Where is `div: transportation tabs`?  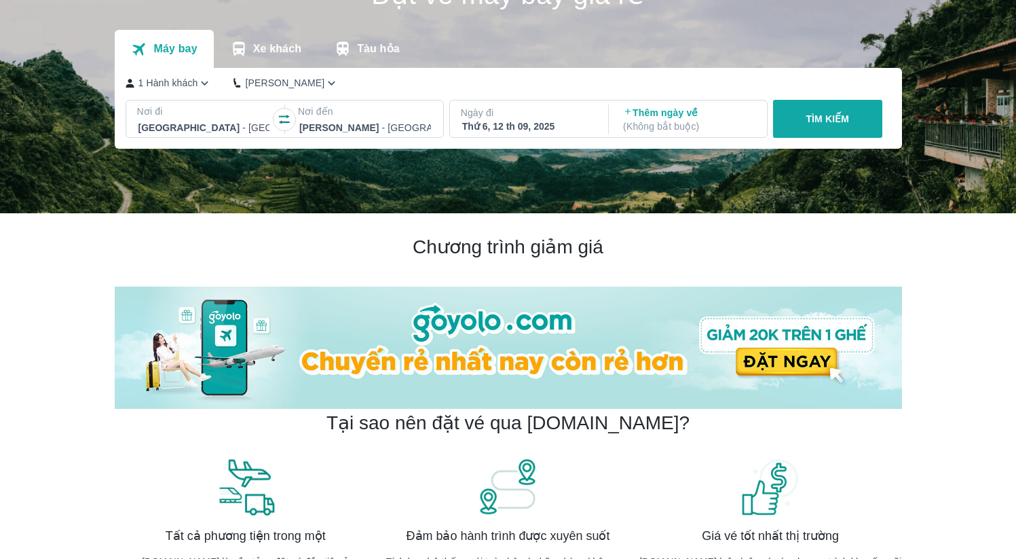
div: transportation tabs is located at coordinates (265, 49).